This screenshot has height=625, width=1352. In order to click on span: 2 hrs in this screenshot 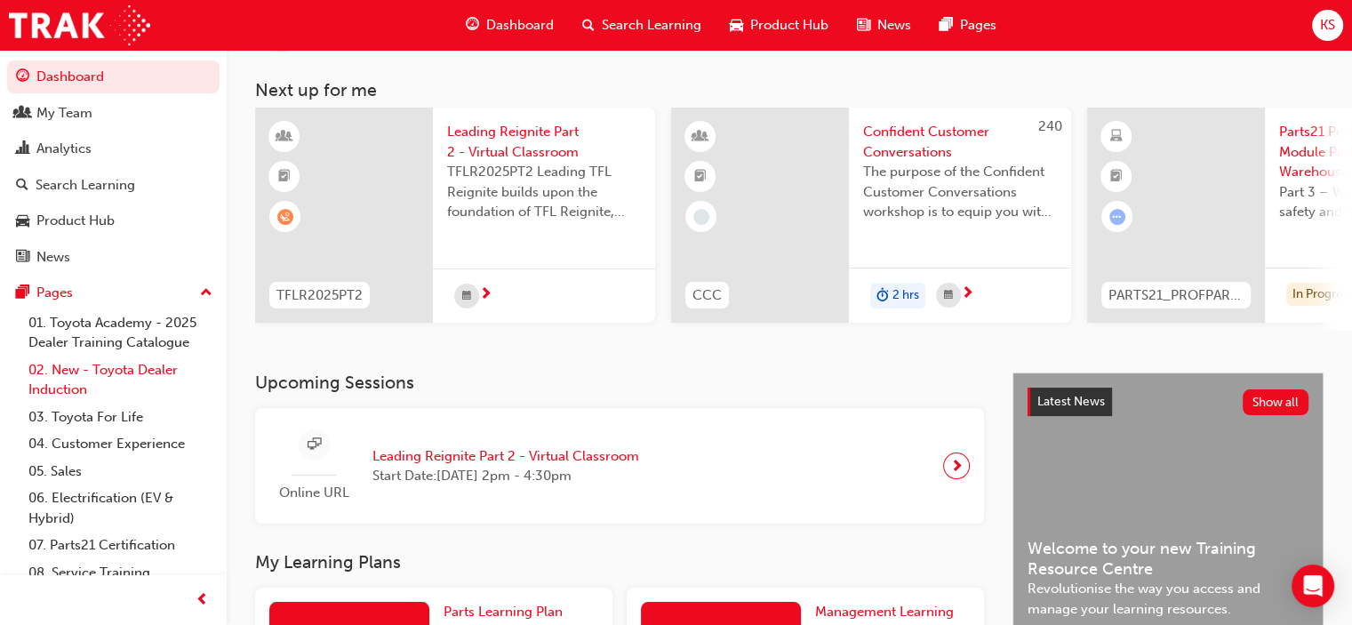, I will do `click(906, 295)`.